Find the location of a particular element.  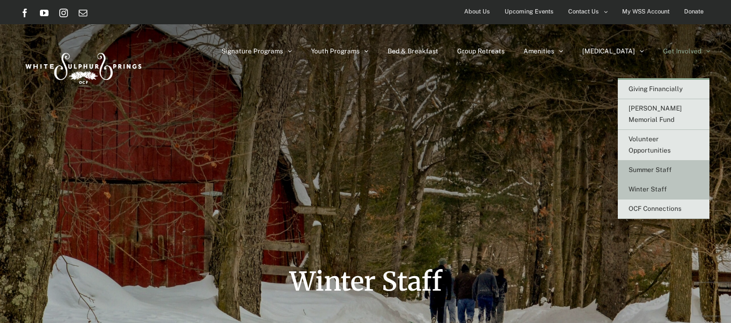

a: Signature Programs is located at coordinates (257, 51).